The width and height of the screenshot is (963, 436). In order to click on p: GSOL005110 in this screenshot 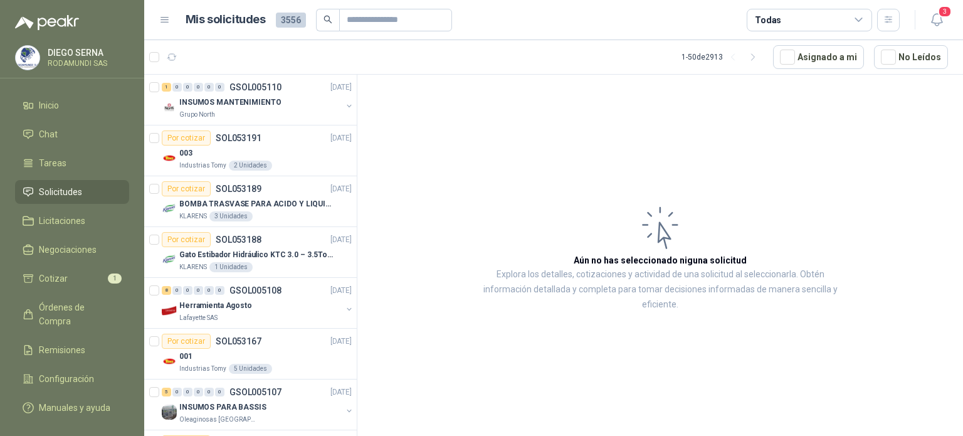, I will do `click(255, 87)`.